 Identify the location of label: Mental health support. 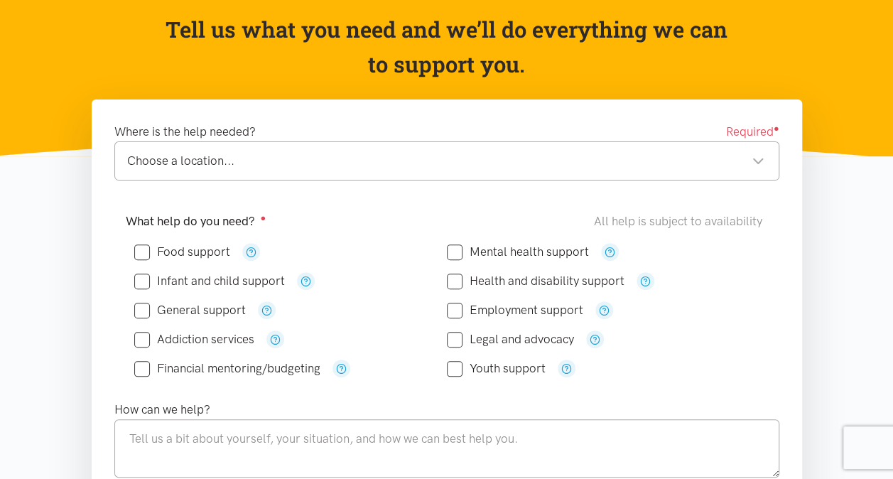
(518, 251).